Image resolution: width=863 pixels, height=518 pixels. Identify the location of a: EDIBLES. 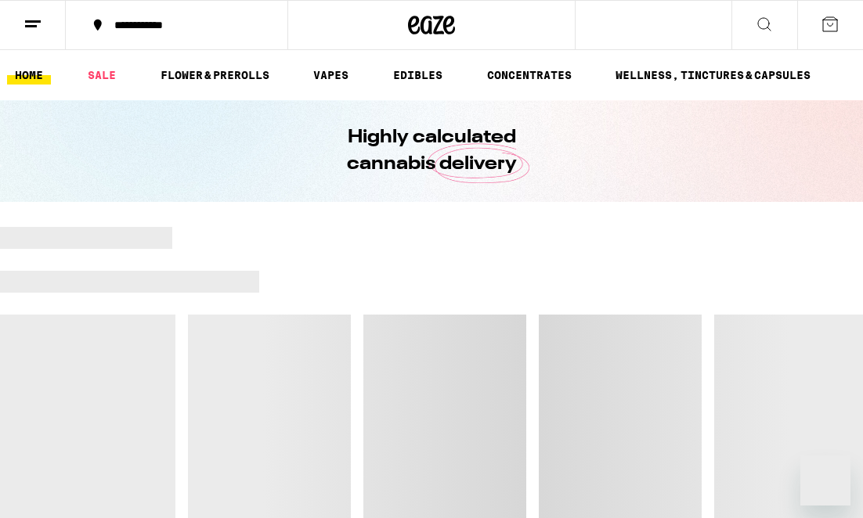
(417, 75).